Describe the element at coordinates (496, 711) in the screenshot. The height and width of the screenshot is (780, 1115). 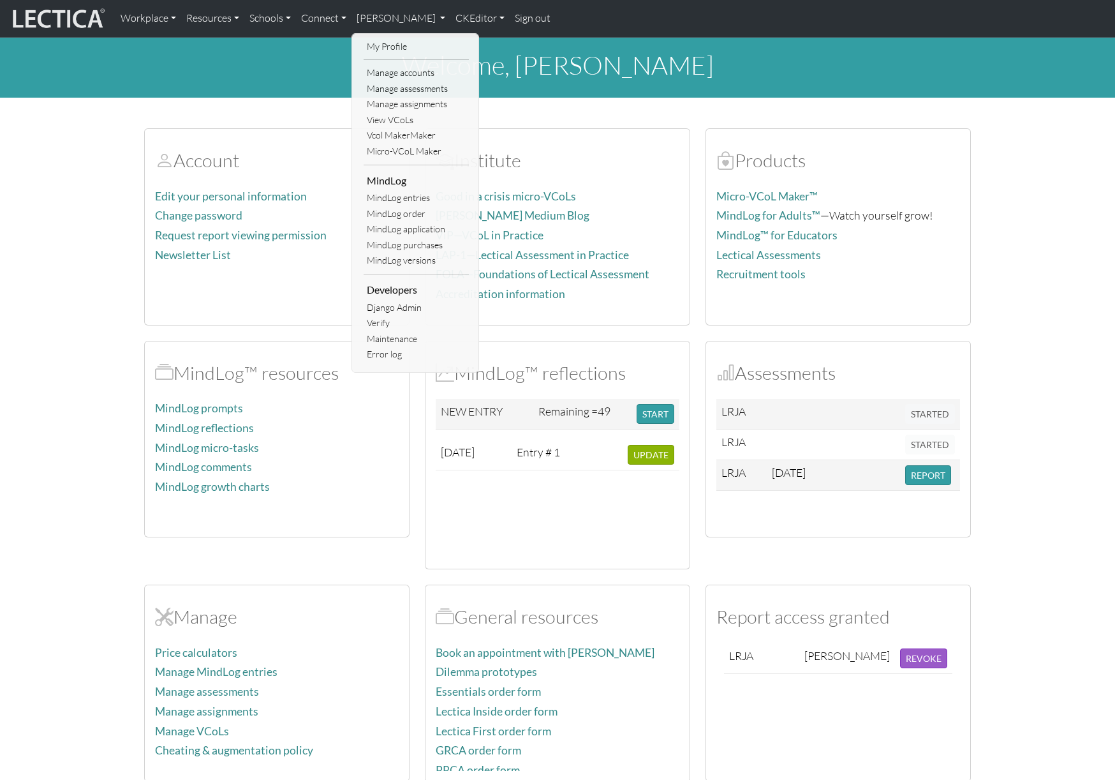
I see `a: Lectica Inside order form` at that location.